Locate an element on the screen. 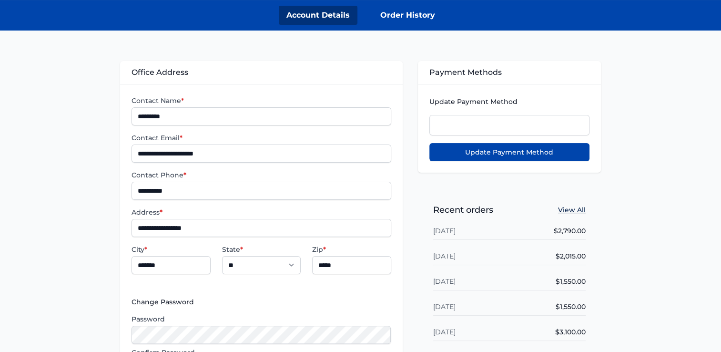 This screenshot has width=721, height=352. dd: $3,100.00 is located at coordinates (571, 332).